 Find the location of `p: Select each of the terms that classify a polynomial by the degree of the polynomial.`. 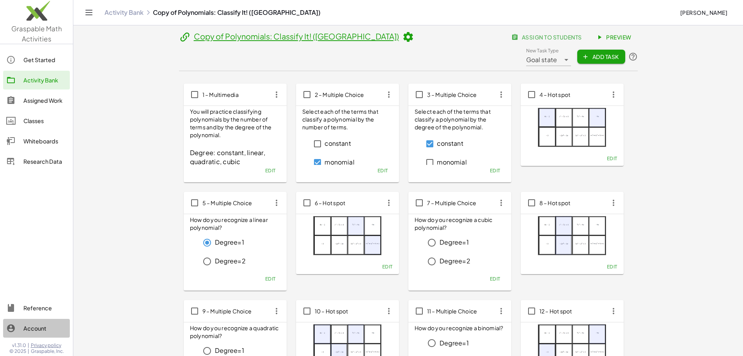

p: Select each of the terms that classify a polynomial by the degree of the polynomial. is located at coordinates (460, 119).